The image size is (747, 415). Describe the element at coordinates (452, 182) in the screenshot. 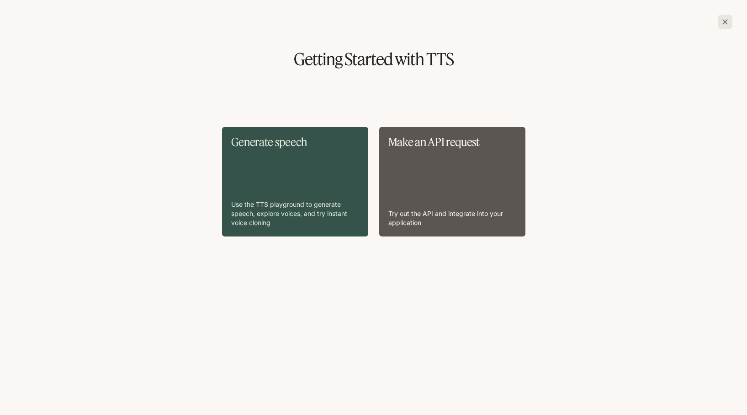

I see `a: Make an API requestTry out the API and integrate into your application` at that location.